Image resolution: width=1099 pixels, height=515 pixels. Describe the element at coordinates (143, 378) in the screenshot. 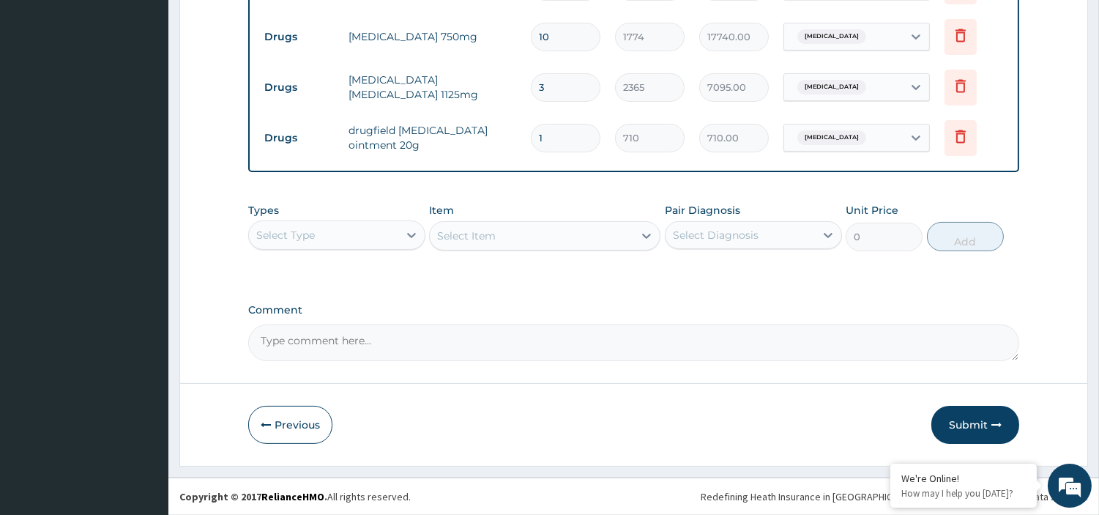

I see `textarea: Type your message and hit 'Enter'` at that location.